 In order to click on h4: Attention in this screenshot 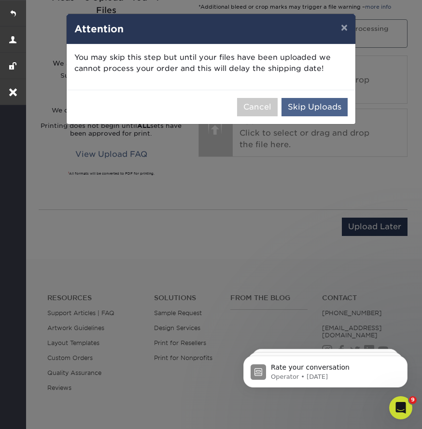, I will do `click(211, 29)`.